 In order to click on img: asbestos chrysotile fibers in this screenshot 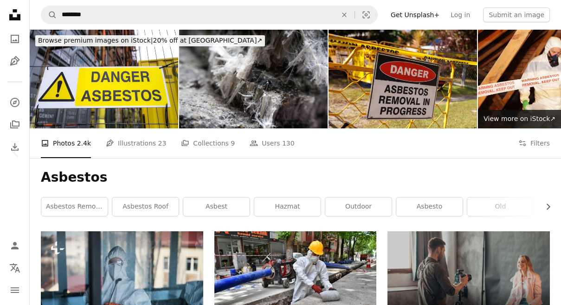, I will do `click(253, 79)`.